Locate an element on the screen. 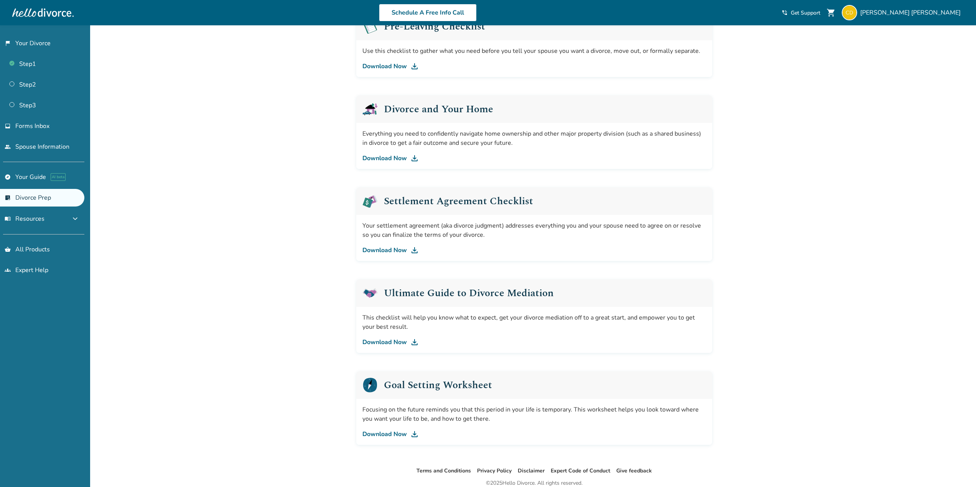 This screenshot has width=976, height=487. a: Schedule A Free Info Call is located at coordinates (427, 13).